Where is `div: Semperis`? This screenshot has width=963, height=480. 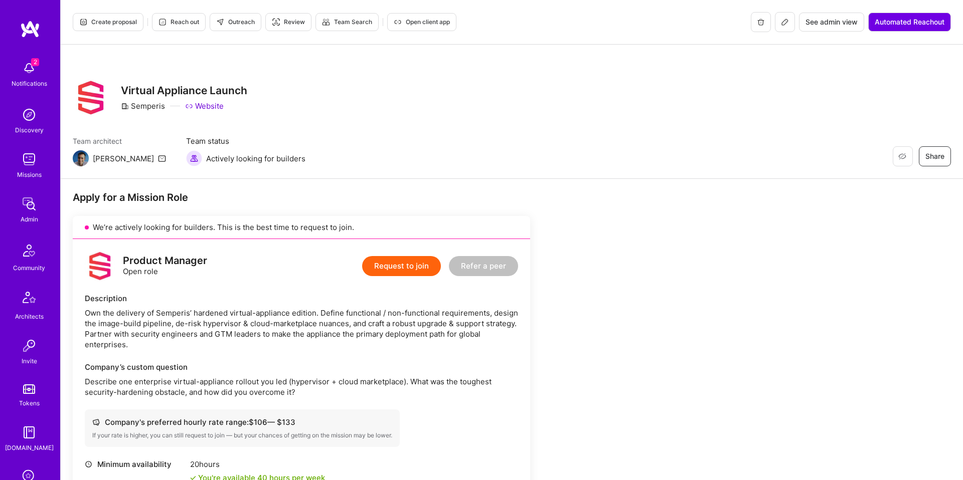 div: Semperis is located at coordinates (143, 106).